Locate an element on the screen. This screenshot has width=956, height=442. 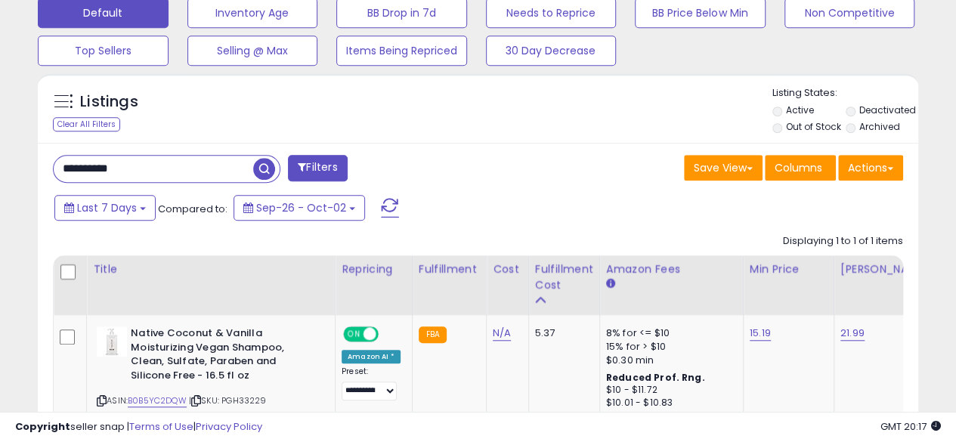
label: Active is located at coordinates (799, 110).